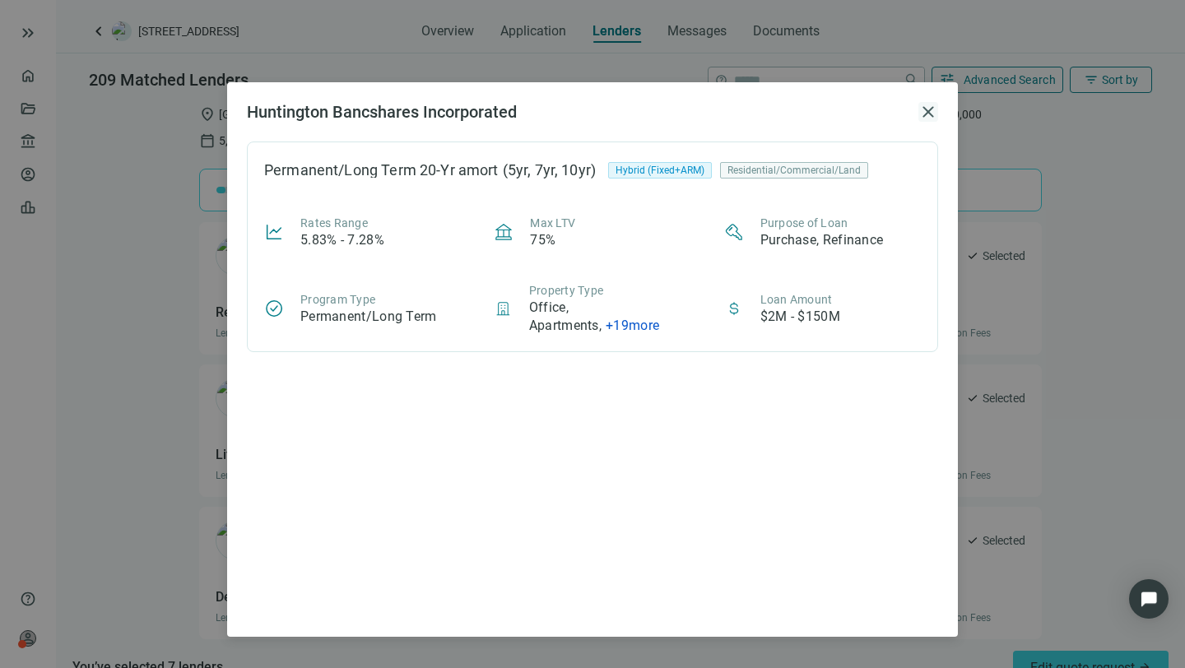 This screenshot has height=668, width=1185. Describe the element at coordinates (342, 240) in the screenshot. I see `article: 5.83% - 7.28%` at that location.